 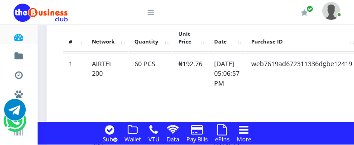 I want to click on i: Renew/Upgrade Subscription, so click(x=304, y=13).